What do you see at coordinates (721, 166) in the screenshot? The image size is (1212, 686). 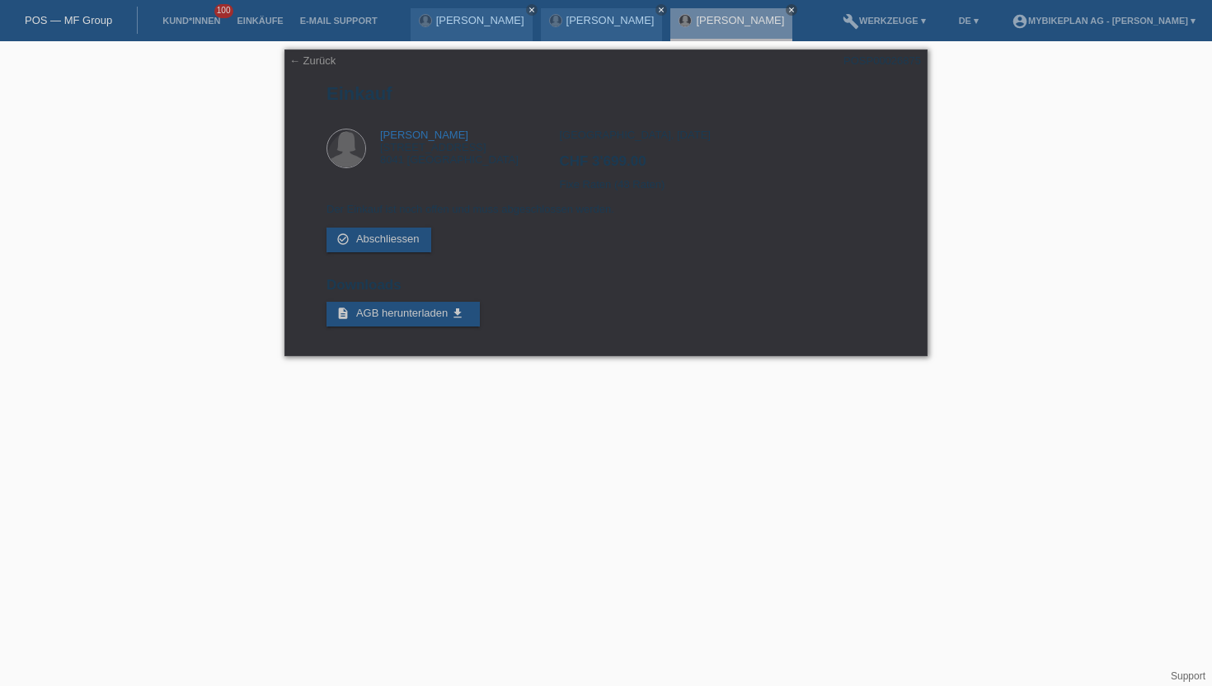 I see `h2: CHF 3'699.00` at bounding box center [721, 166].